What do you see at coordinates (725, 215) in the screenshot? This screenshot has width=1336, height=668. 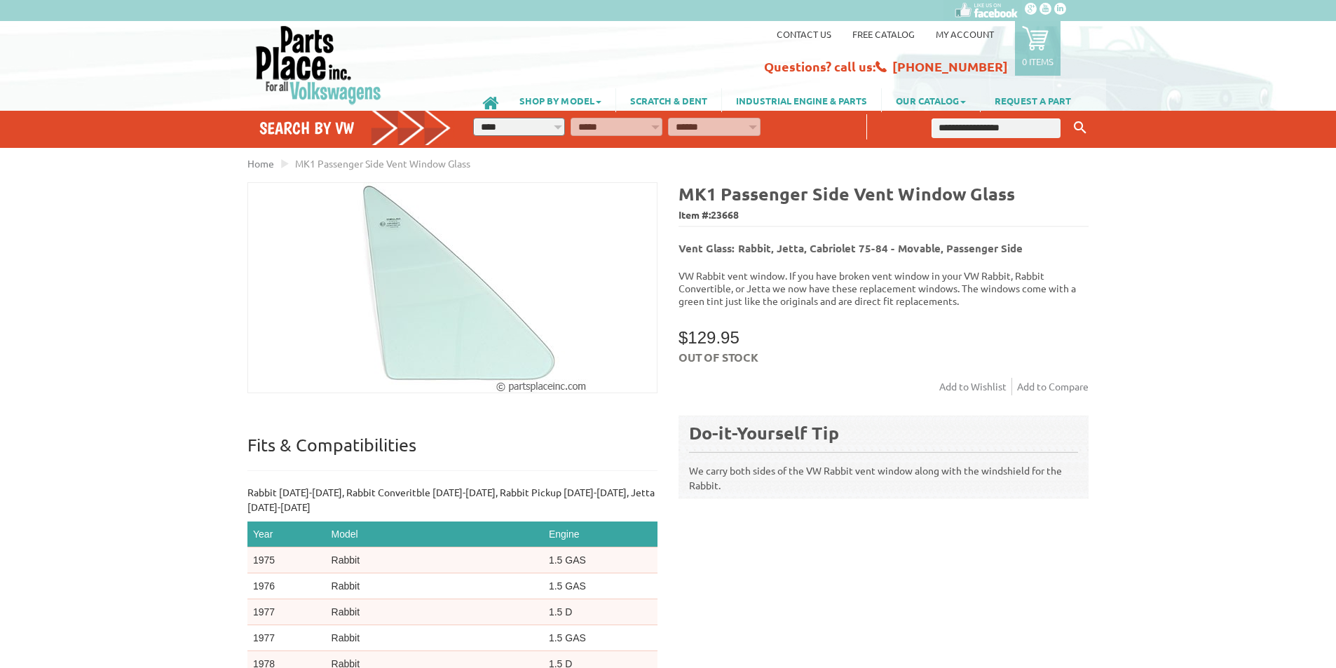 I see `span: 23668` at bounding box center [725, 215].